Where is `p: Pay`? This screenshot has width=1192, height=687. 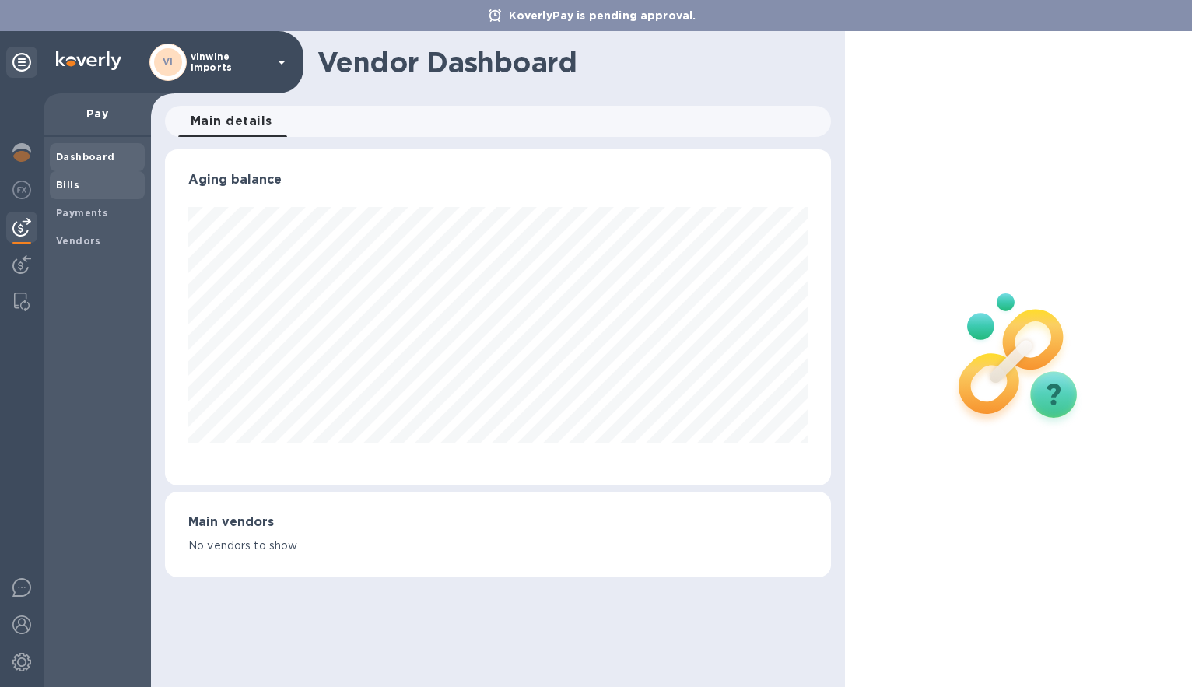
p: Pay is located at coordinates (97, 114).